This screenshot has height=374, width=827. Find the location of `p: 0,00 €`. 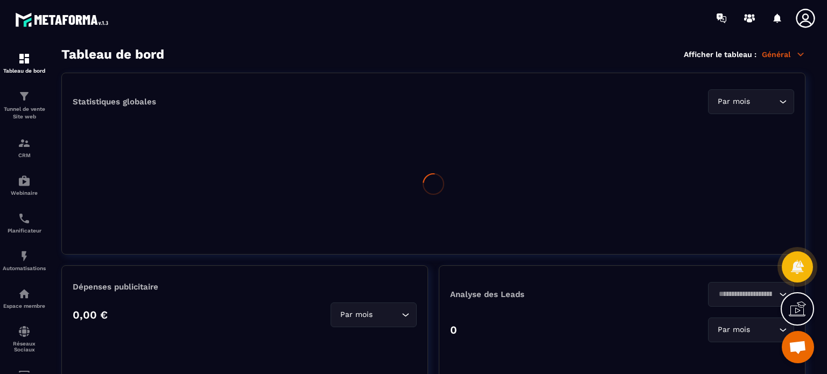

p: 0,00 € is located at coordinates (90, 315).